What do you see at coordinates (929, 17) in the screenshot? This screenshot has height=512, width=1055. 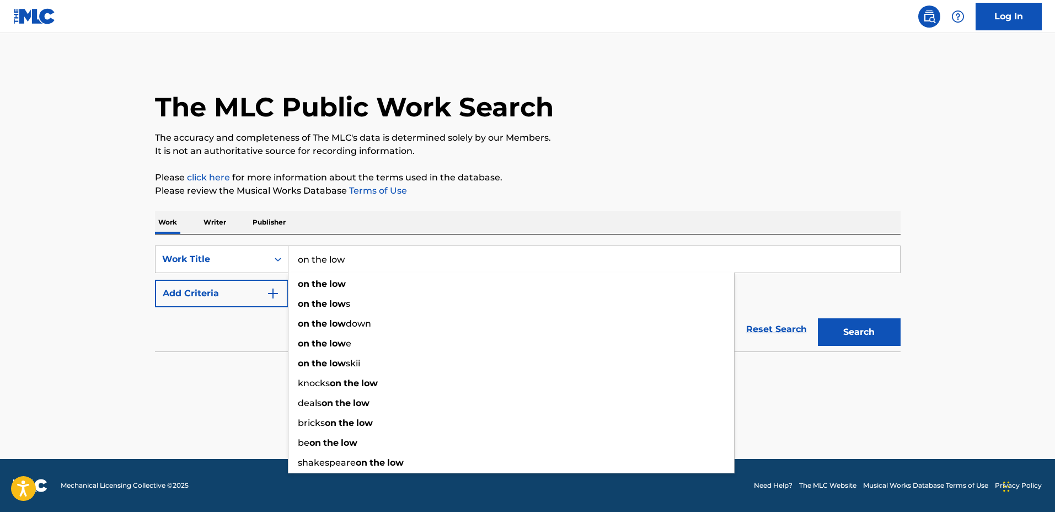 I see `img: search` at bounding box center [929, 17].